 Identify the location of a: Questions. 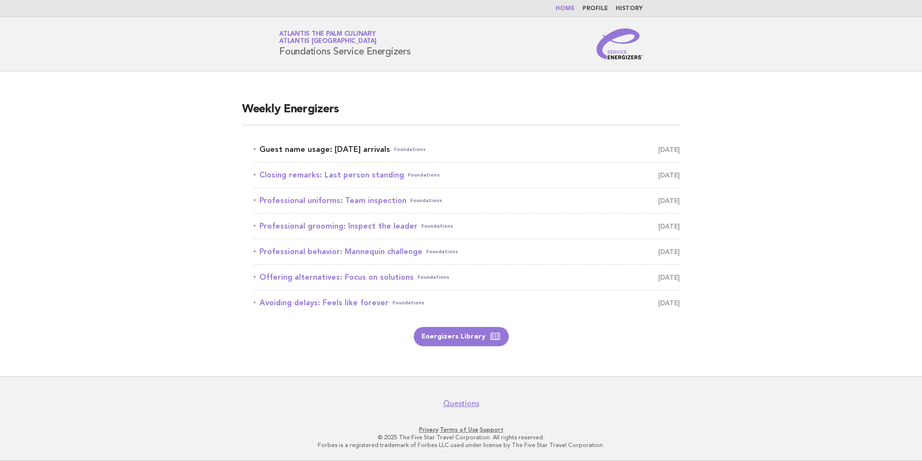
(461, 404).